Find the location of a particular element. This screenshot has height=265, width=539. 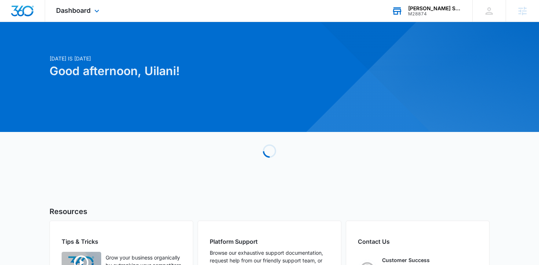

h2: Contact Us is located at coordinates (418, 242).